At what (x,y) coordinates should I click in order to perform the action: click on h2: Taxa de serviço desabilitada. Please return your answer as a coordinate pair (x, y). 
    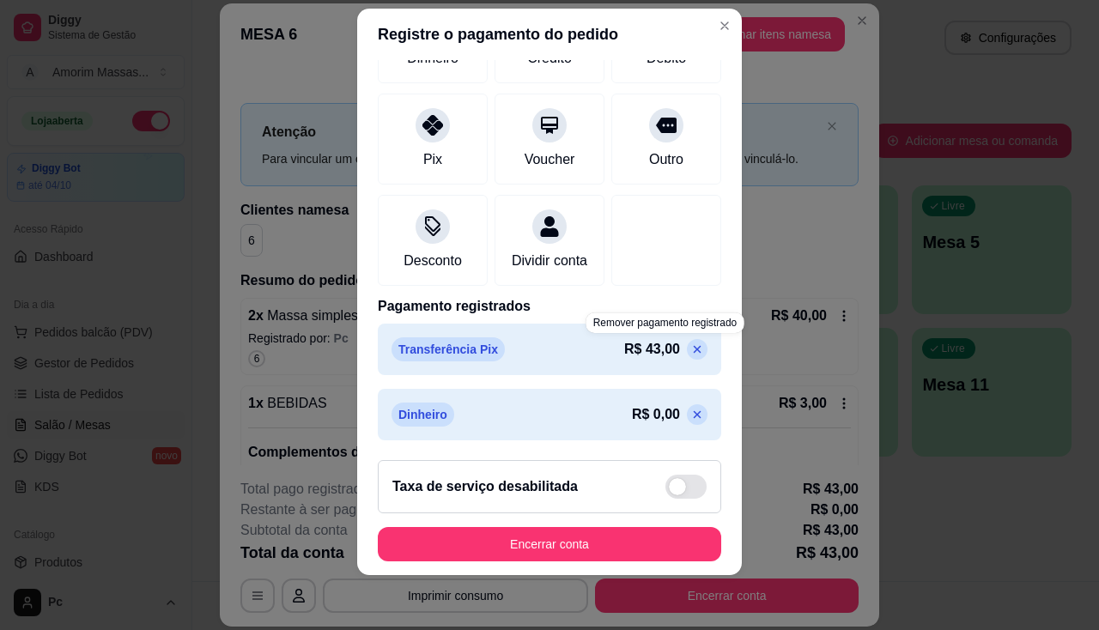
    Looking at the image, I should click on (485, 487).